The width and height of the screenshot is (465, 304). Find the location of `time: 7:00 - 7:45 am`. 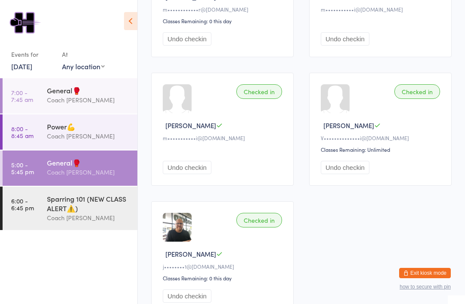

time: 7:00 - 7:45 am is located at coordinates (22, 96).